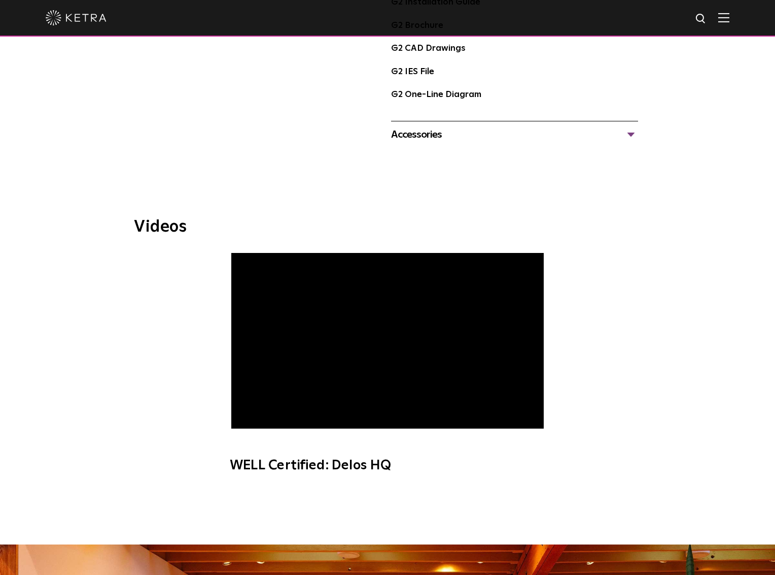  What do you see at coordinates (701, 19) in the screenshot?
I see `img: search icon` at bounding box center [701, 19].